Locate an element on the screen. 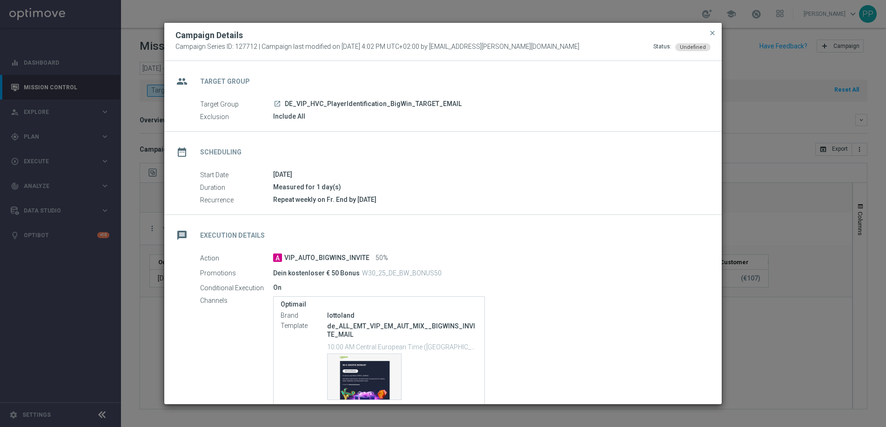 The width and height of the screenshot is (886, 427). label: Channels is located at coordinates (236, 301).